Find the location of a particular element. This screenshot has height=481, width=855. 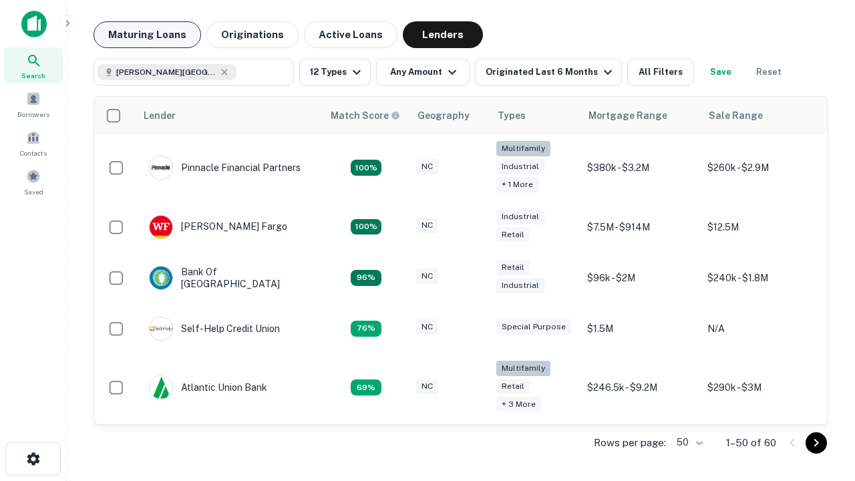

td: $246.5k - $9.2M is located at coordinates (641, 388).